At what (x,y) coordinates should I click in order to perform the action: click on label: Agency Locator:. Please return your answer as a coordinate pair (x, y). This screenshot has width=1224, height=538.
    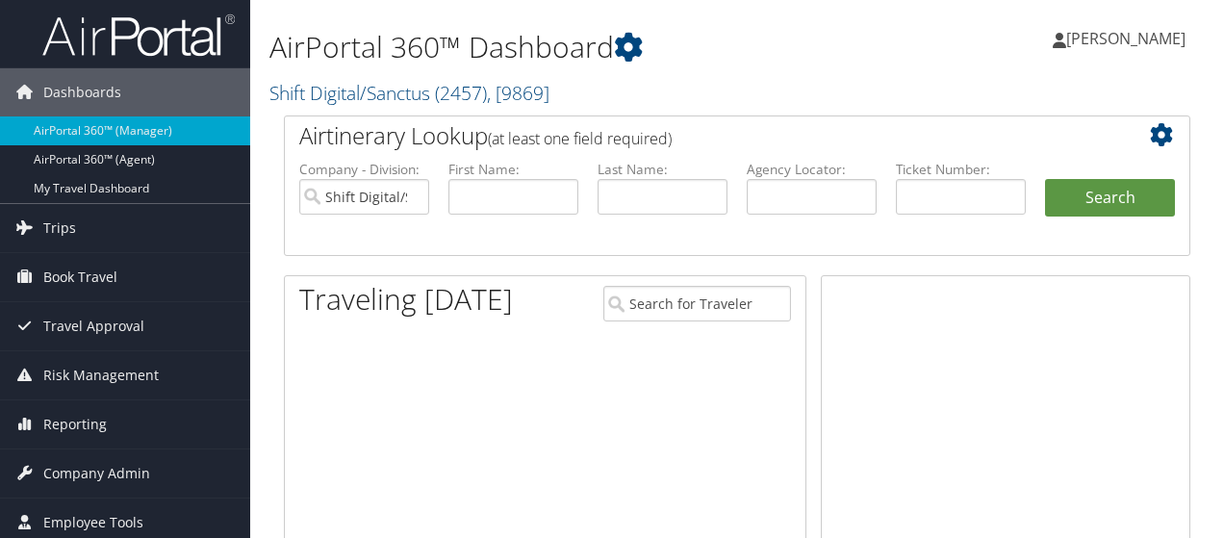
    Looking at the image, I should click on (811, 169).